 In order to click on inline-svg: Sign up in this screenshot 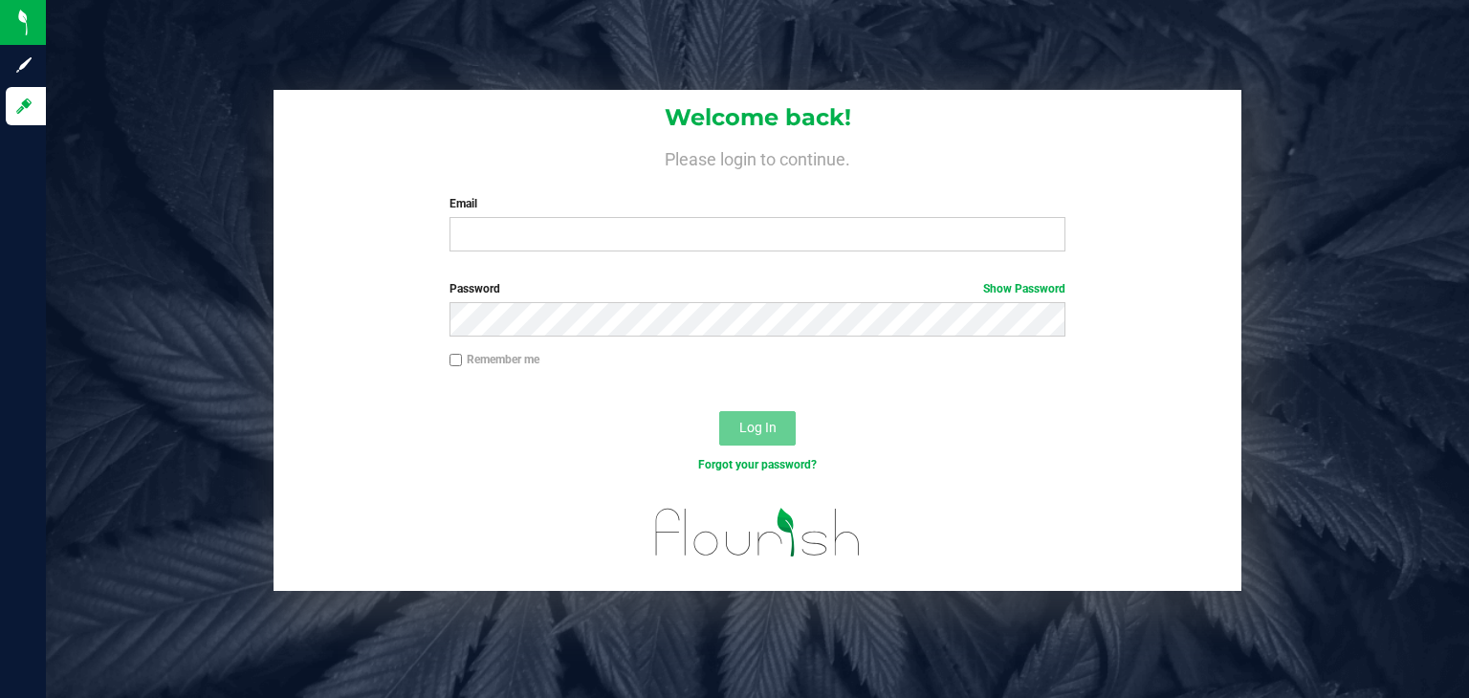, I will do `click(24, 65)`.